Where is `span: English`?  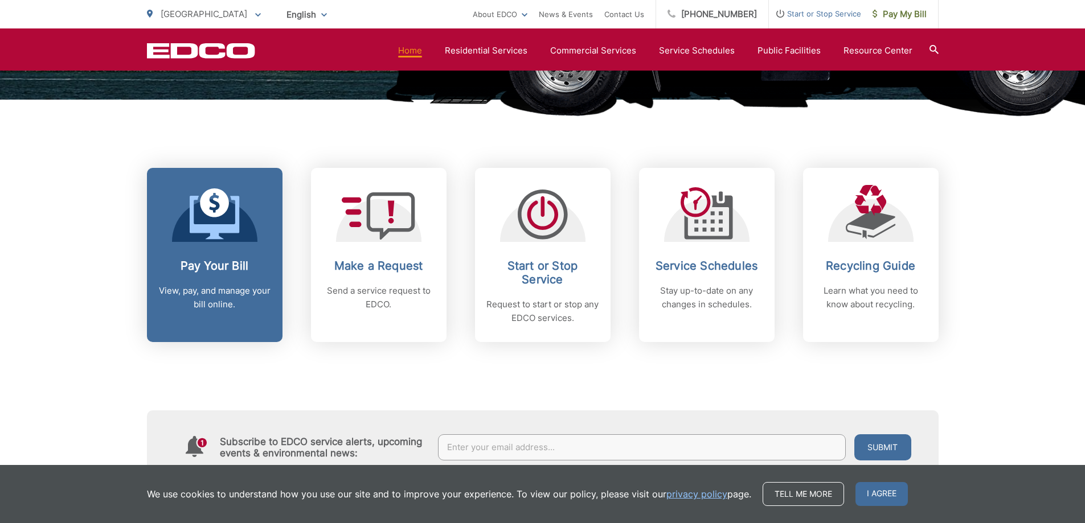 span: English is located at coordinates (306, 14).